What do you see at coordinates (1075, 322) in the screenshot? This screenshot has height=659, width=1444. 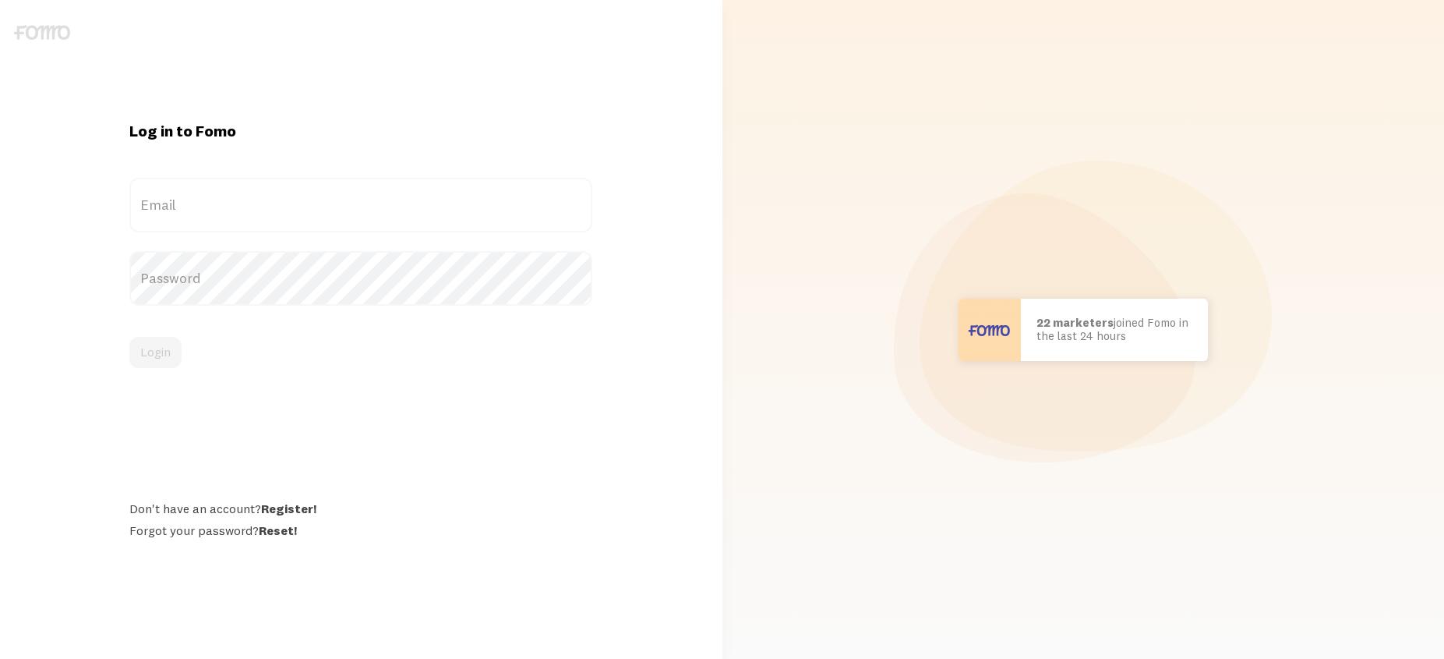 I see `b: 22 marketers` at bounding box center [1075, 322].